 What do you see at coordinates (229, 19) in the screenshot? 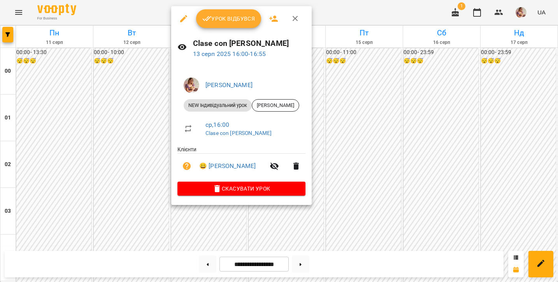
I see `button: Урок відбувся` at bounding box center [229, 19].